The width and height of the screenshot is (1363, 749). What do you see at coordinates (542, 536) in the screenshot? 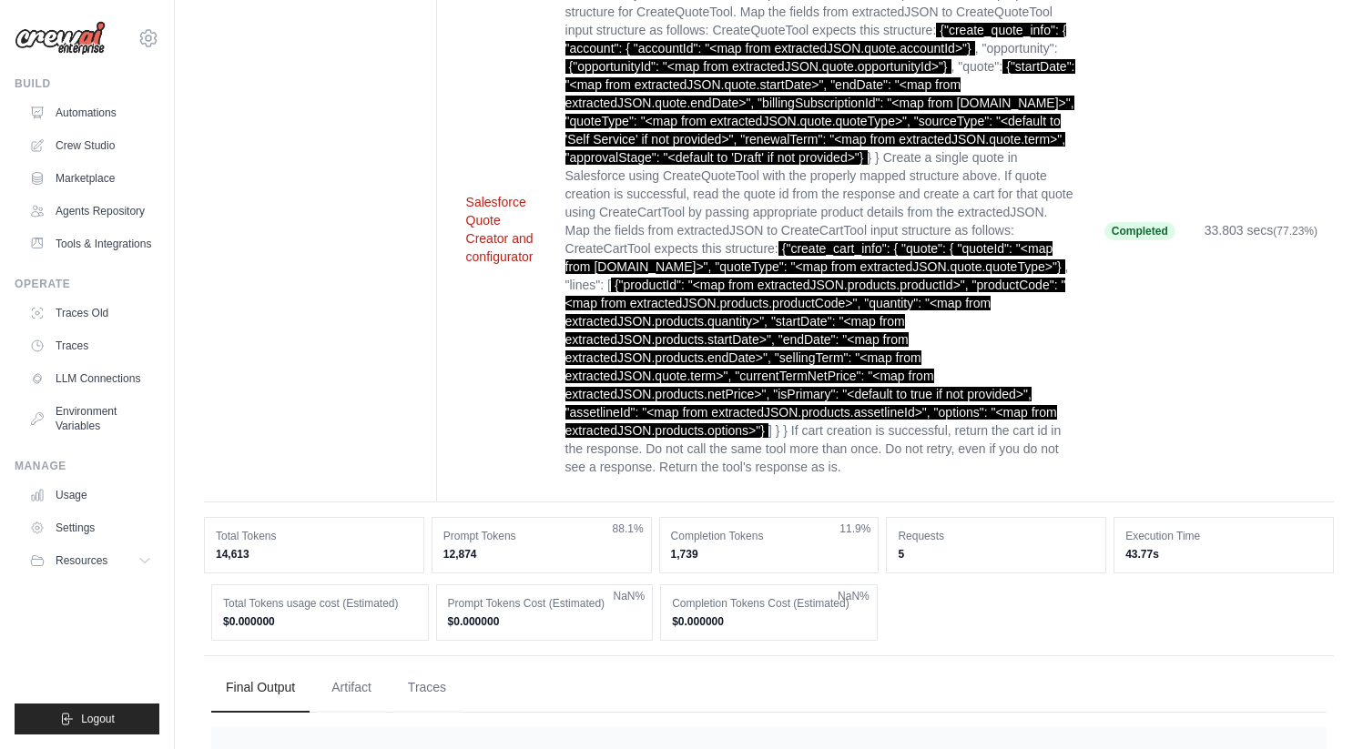
I see `dt: Prompt Tokens` at bounding box center [542, 536].